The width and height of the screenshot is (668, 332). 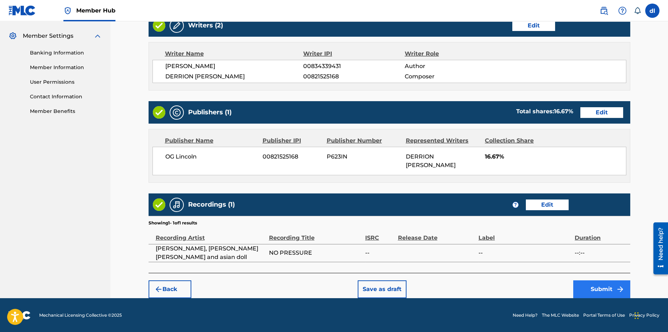 I want to click on img: search, so click(x=604, y=11).